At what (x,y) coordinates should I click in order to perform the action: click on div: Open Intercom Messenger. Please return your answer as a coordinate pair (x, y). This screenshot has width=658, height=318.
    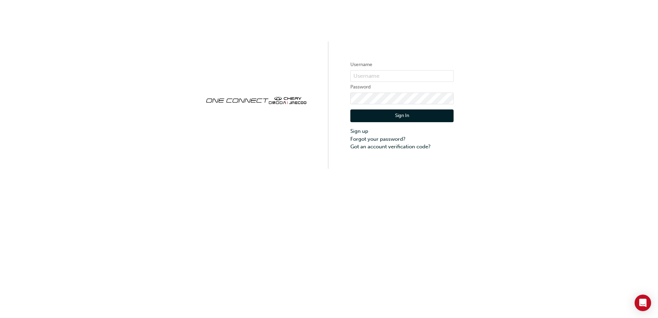
    Looking at the image, I should click on (643, 303).